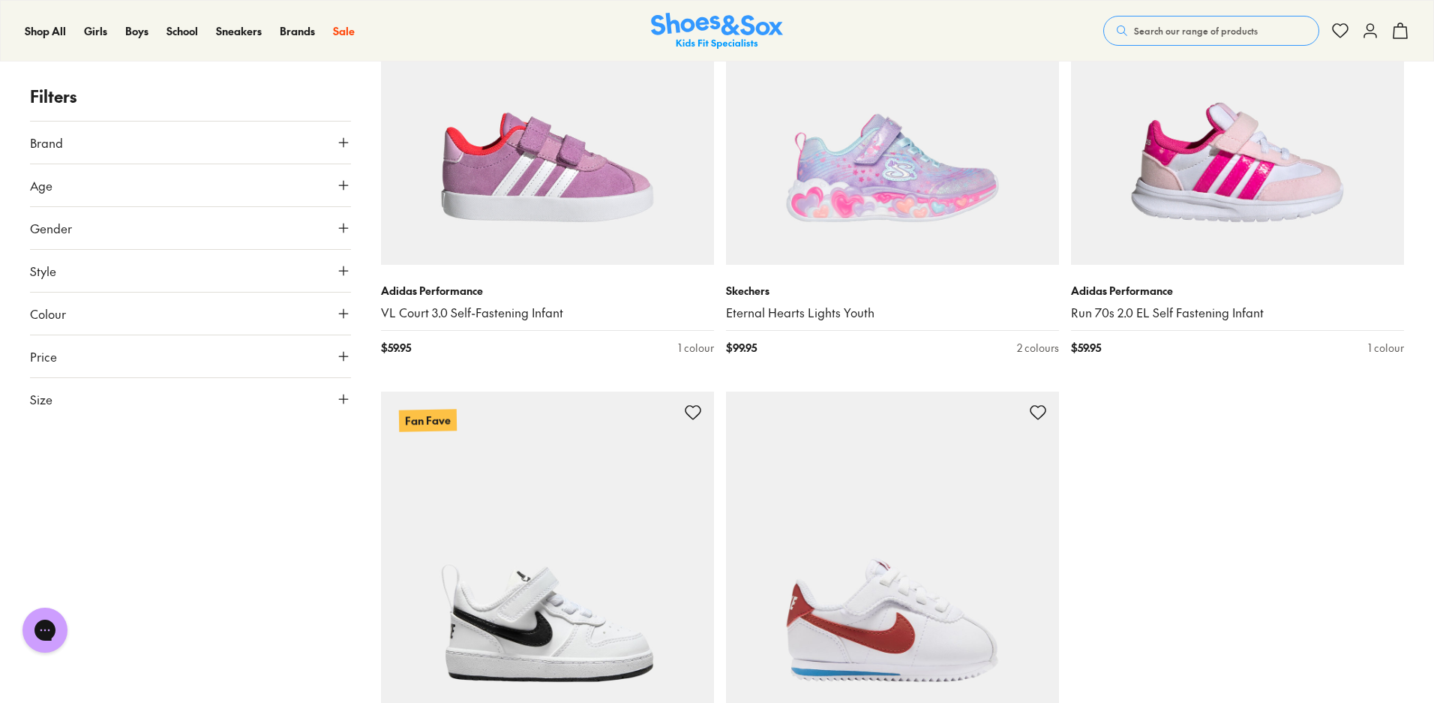 This screenshot has height=703, width=1434. What do you see at coordinates (428, 420) in the screenshot?
I see `p: Fan Fave` at bounding box center [428, 420].